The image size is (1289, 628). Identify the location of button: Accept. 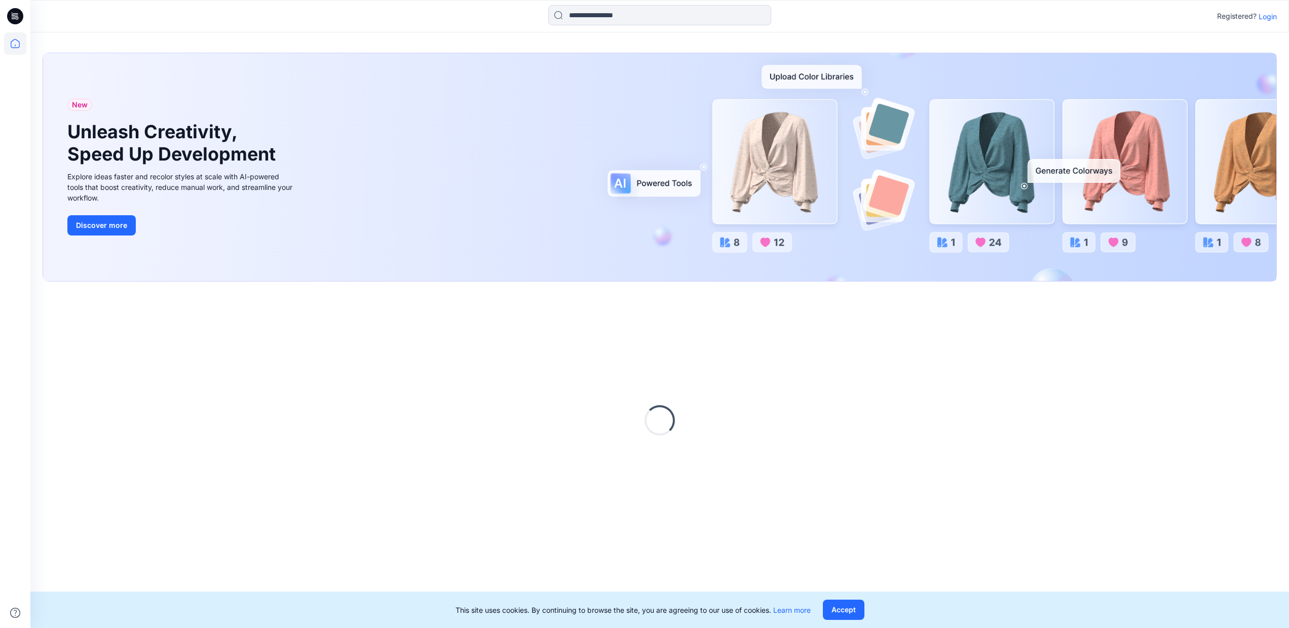
(844, 610).